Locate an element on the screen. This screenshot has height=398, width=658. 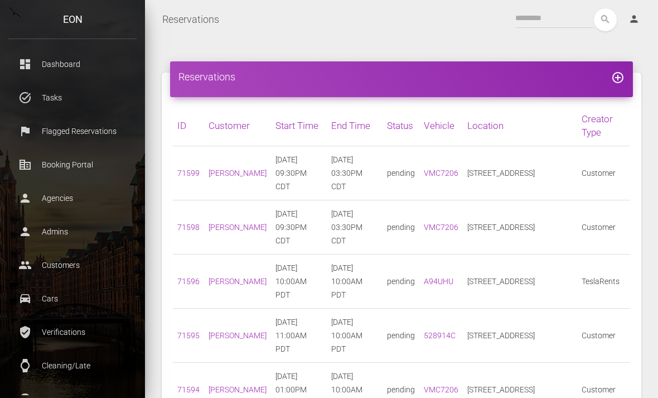
a: people Customers is located at coordinates (73, 265).